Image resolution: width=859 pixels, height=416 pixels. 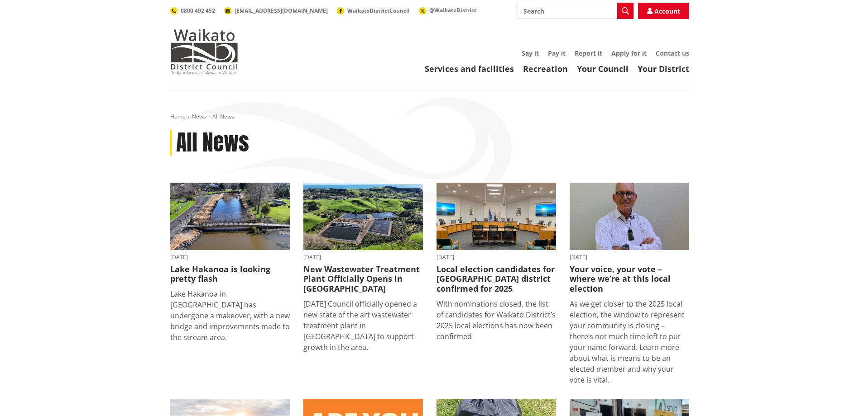 I want to click on a: Home, so click(x=178, y=116).